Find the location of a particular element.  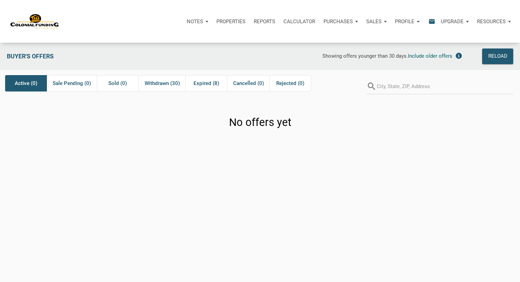

div: Expired (8) is located at coordinates (206, 83).